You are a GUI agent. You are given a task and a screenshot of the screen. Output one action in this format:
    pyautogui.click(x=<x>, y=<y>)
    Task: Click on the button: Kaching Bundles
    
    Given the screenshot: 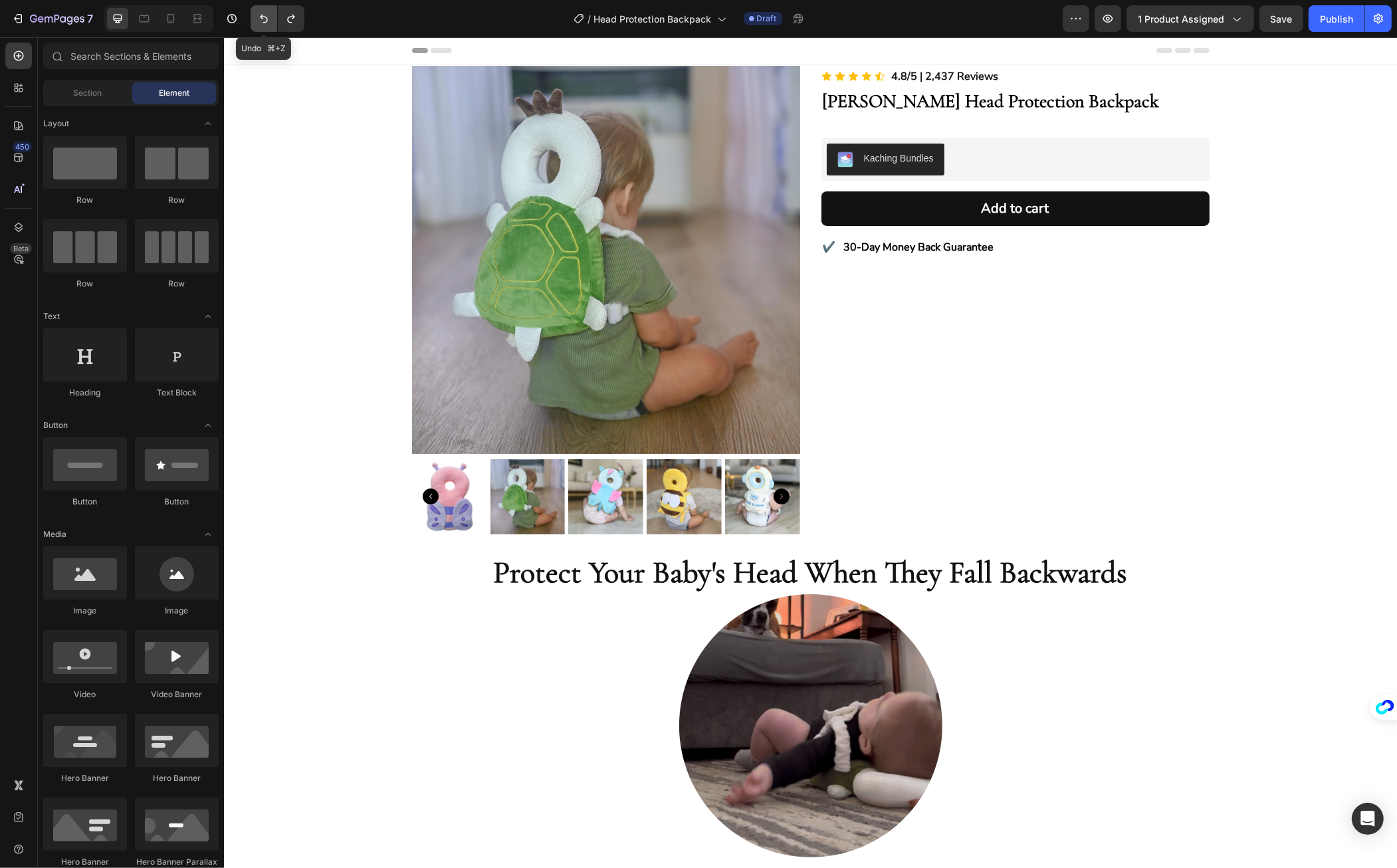 What is the action you would take?
    pyautogui.click(x=661, y=123)
    